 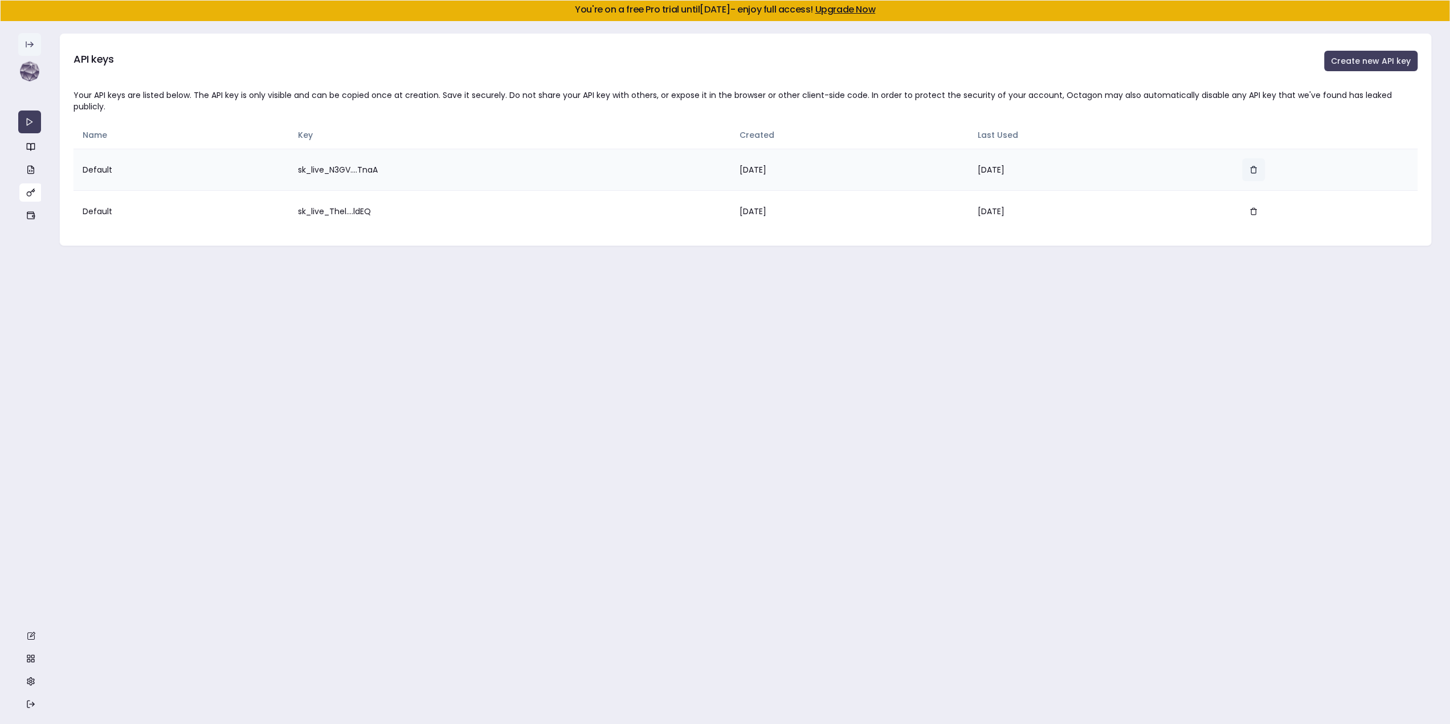 What do you see at coordinates (509, 169) in the screenshot?
I see `td: sk_live_N3GV....TnaA` at bounding box center [509, 169].